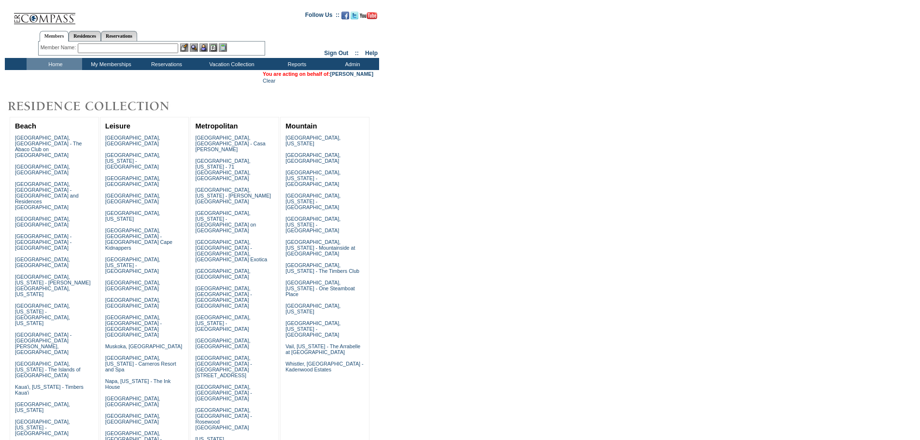  Describe the element at coordinates (345, 15) in the screenshot. I see `img: Become our fan on Facebook` at that location.